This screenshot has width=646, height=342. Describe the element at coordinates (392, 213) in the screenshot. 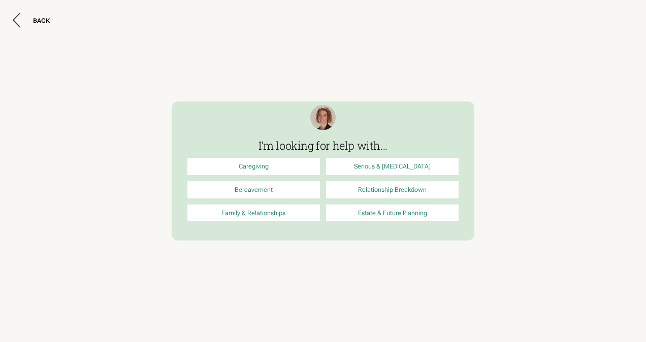

I see `a: Estate & Future Planning` at that location.